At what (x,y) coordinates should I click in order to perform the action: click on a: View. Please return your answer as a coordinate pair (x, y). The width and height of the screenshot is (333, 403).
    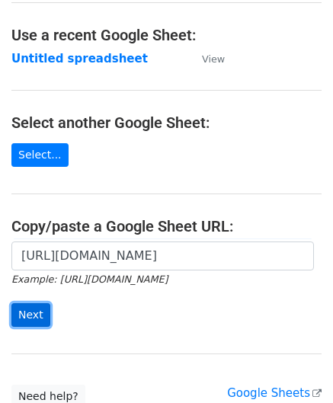
    Looking at the image, I should click on (206, 59).